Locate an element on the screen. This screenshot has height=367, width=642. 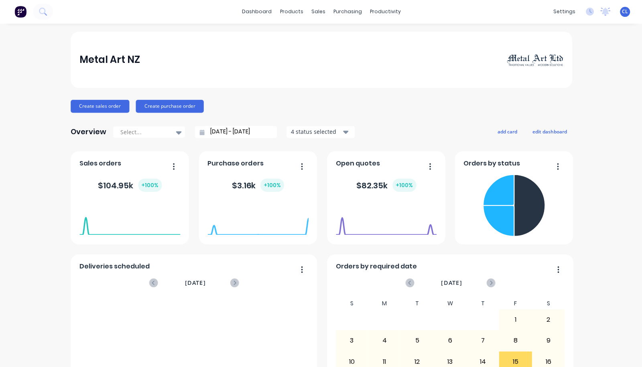
span: Open quotes is located at coordinates (357, 164).